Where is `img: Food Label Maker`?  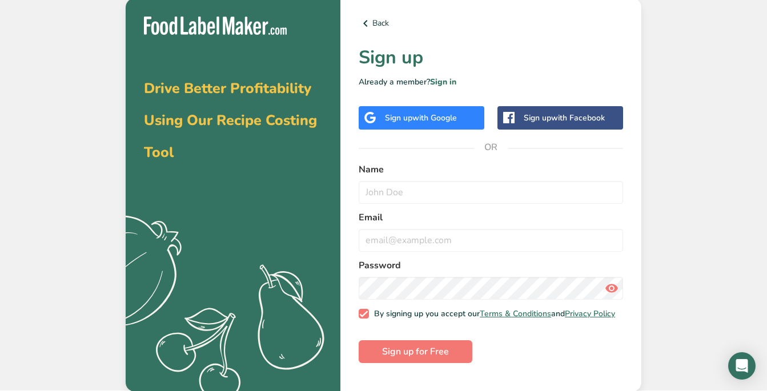 img: Food Label Maker is located at coordinates (215, 26).